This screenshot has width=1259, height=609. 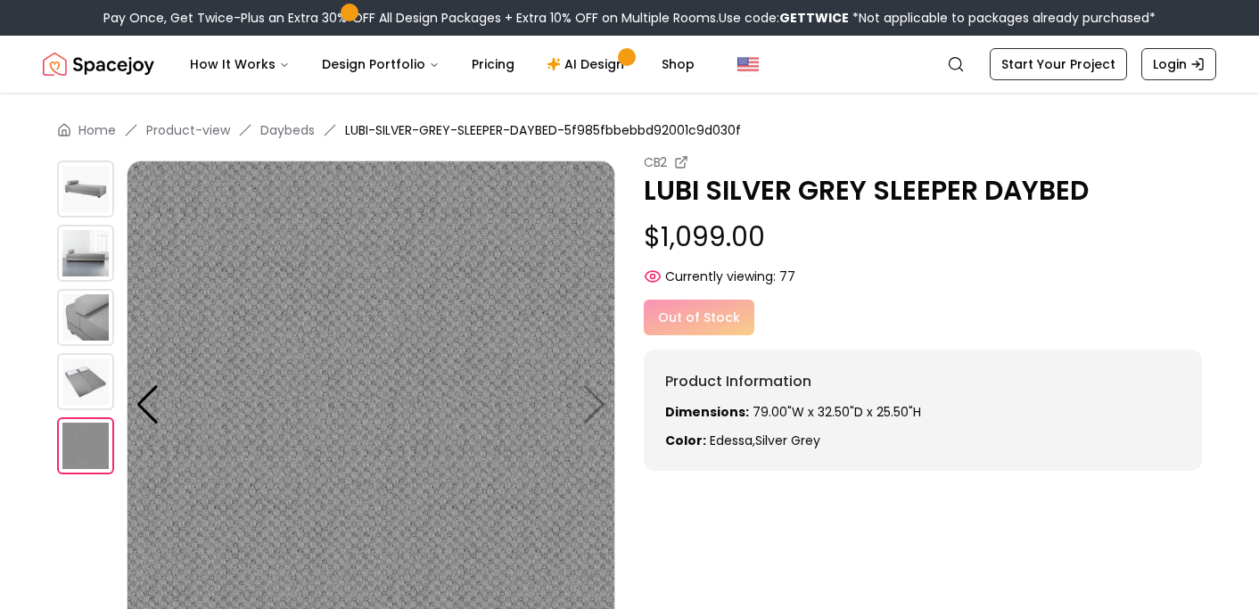 What do you see at coordinates (543, 130) in the screenshot?
I see `span: LUBI-SILVER-GREY-SLEEPER-DAYBED-5f985fbbebbd92001c9d030f` at bounding box center [543, 130].